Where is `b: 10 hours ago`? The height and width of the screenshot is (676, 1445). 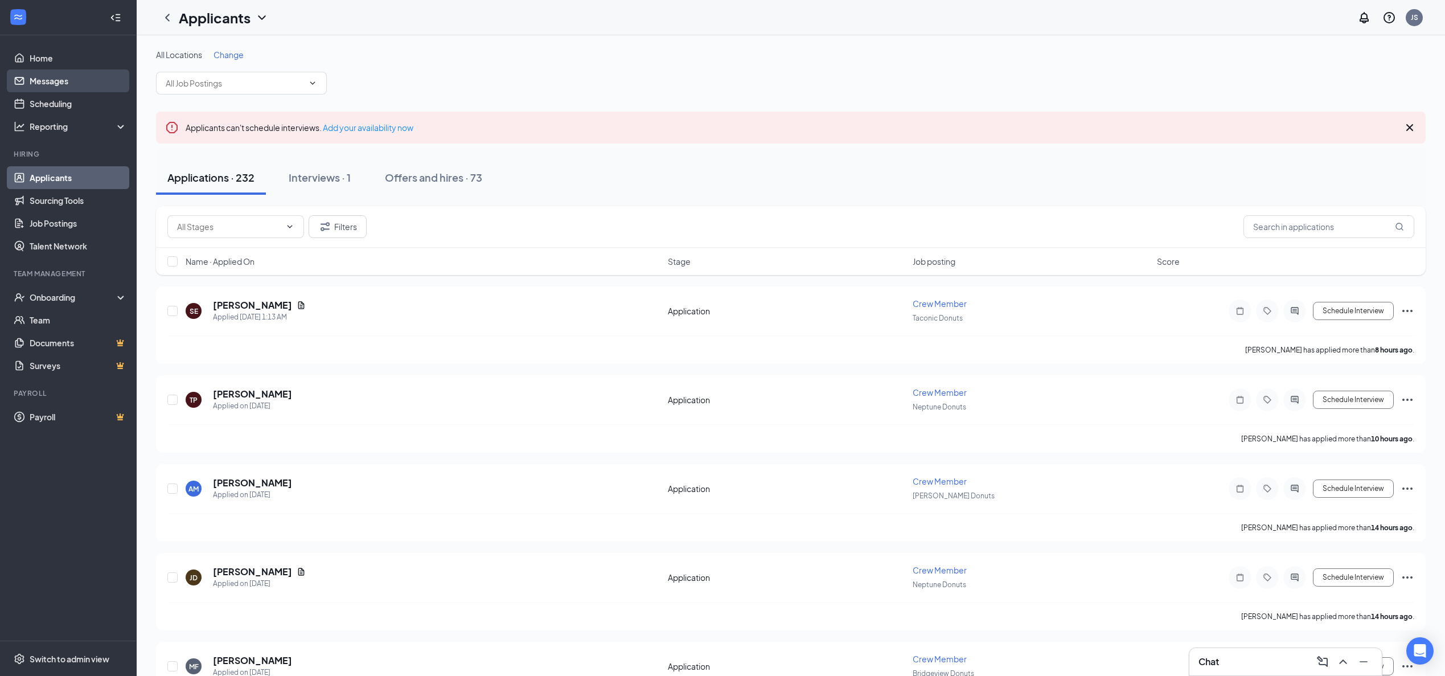 b: 10 hours ago is located at coordinates (1391, 438).